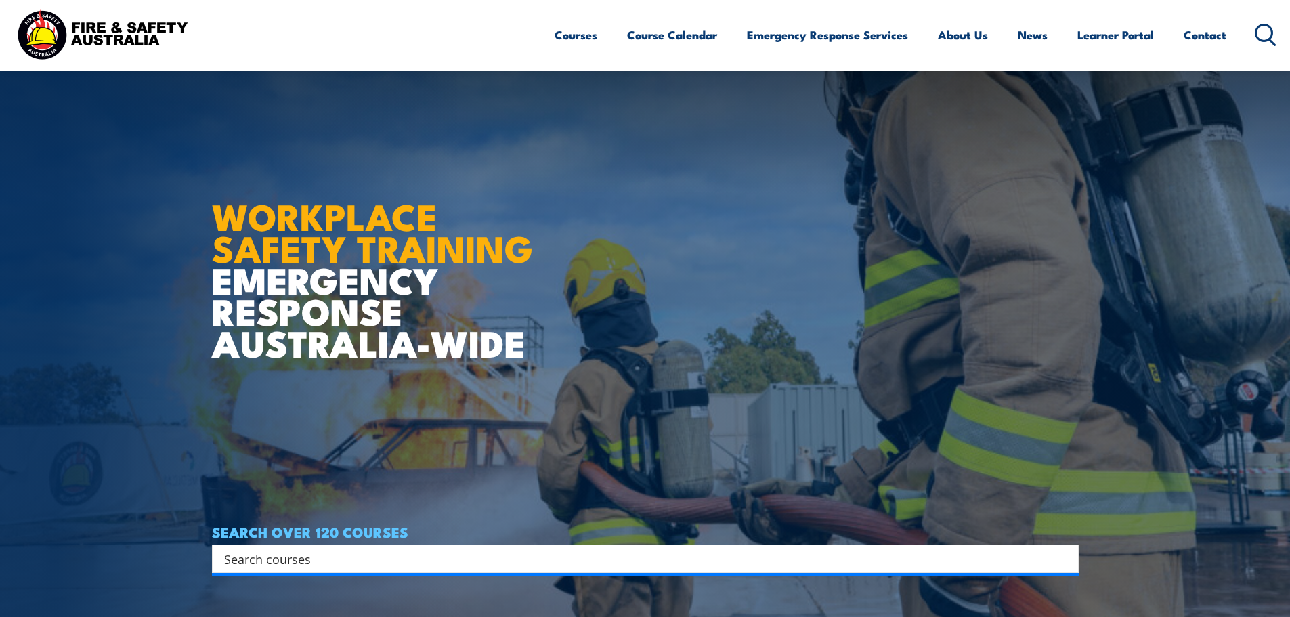  I want to click on a: Courses, so click(576, 35).